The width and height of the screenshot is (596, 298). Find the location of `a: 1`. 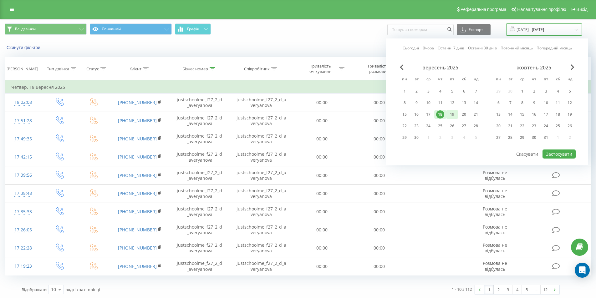

a: 1 is located at coordinates (489, 290).